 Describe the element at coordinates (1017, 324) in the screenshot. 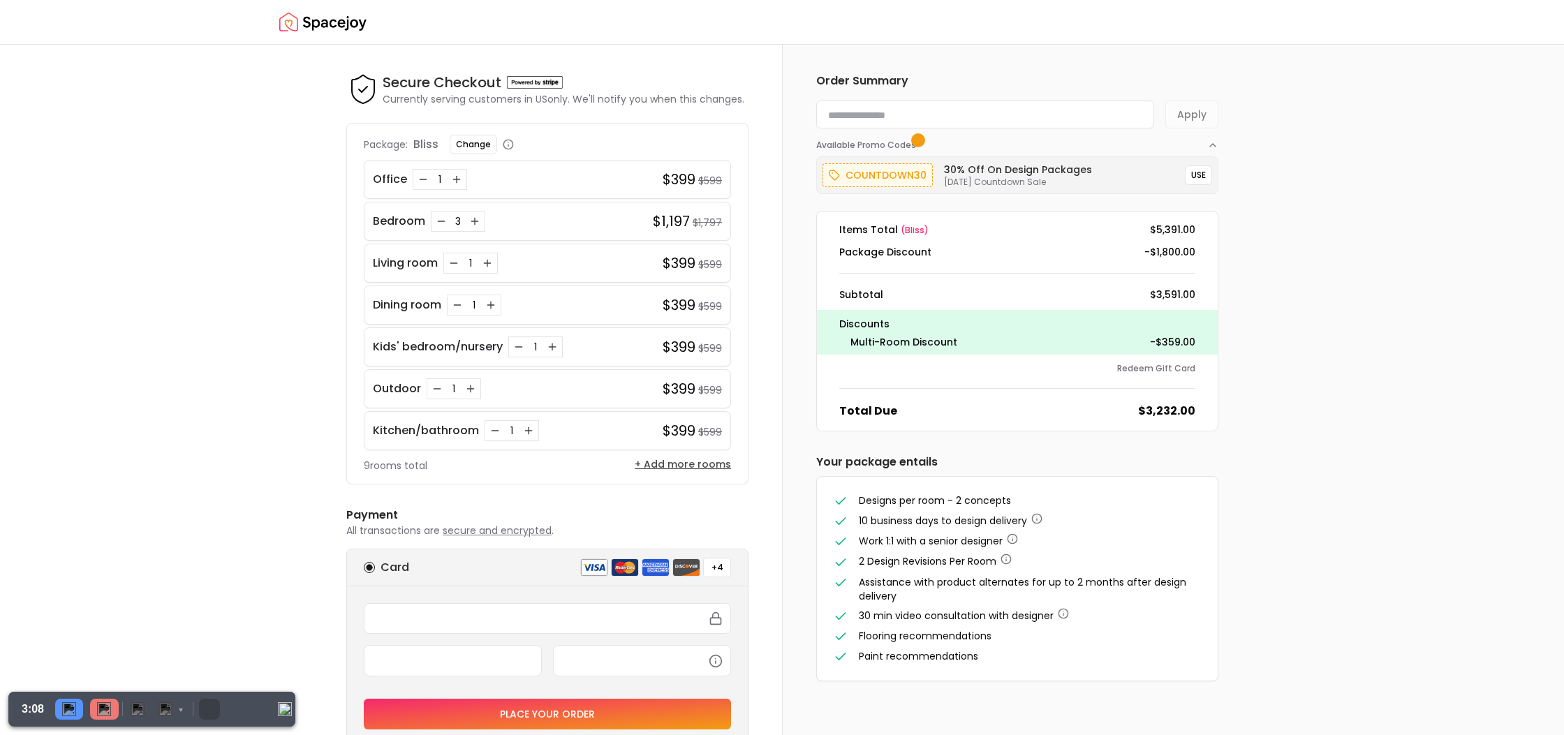

I see `p: Discounts` at that location.